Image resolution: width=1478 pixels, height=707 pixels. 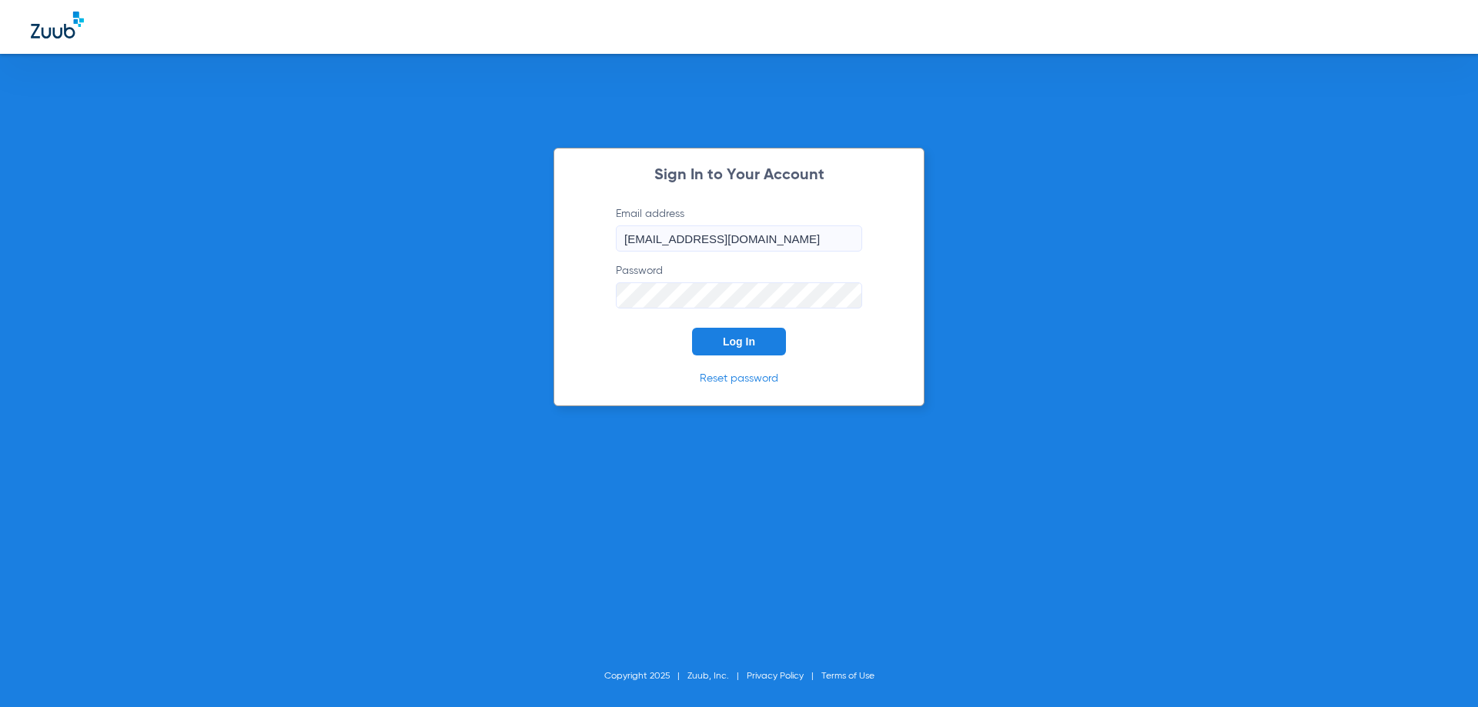 What do you see at coordinates (646, 676) in the screenshot?
I see `li: Copyright 2025` at bounding box center [646, 676].